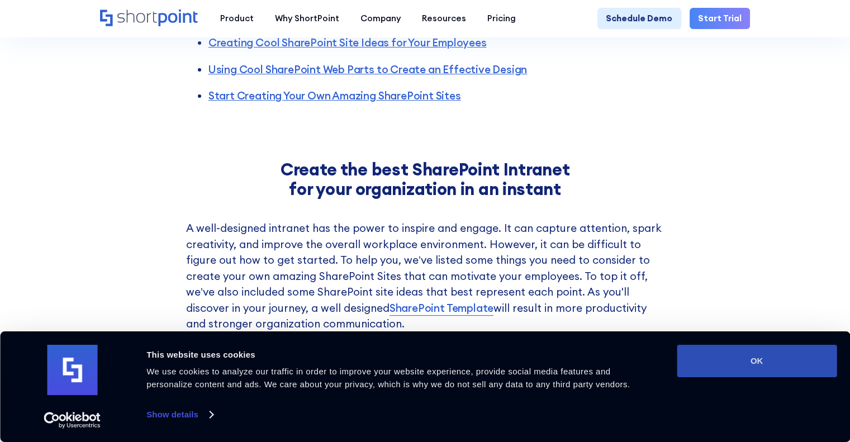 Image resolution: width=850 pixels, height=442 pixels. What do you see at coordinates (72, 420) in the screenshot?
I see `a: Usercentrics Cookiebot - opens in a new window` at bounding box center [72, 420].